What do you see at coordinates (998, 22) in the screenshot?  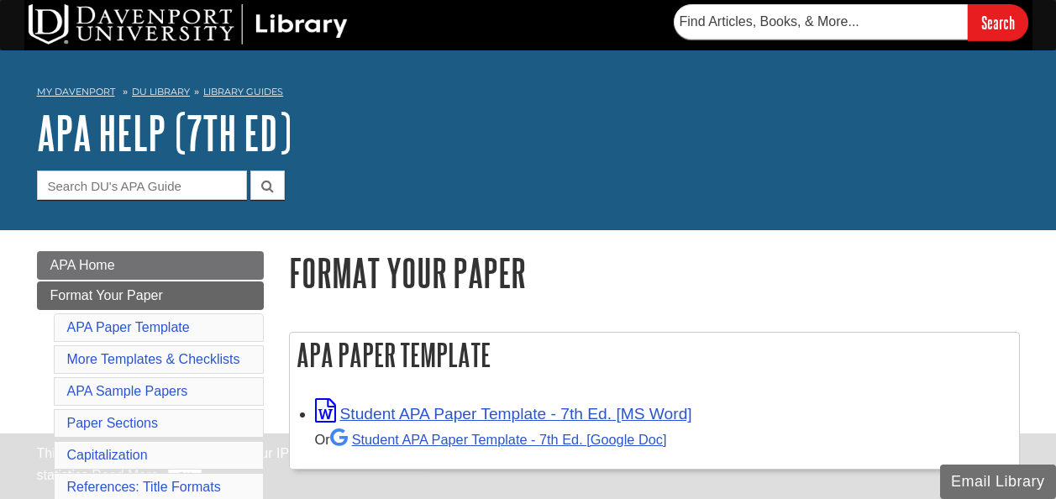 I see `input: Search` at bounding box center [998, 22].